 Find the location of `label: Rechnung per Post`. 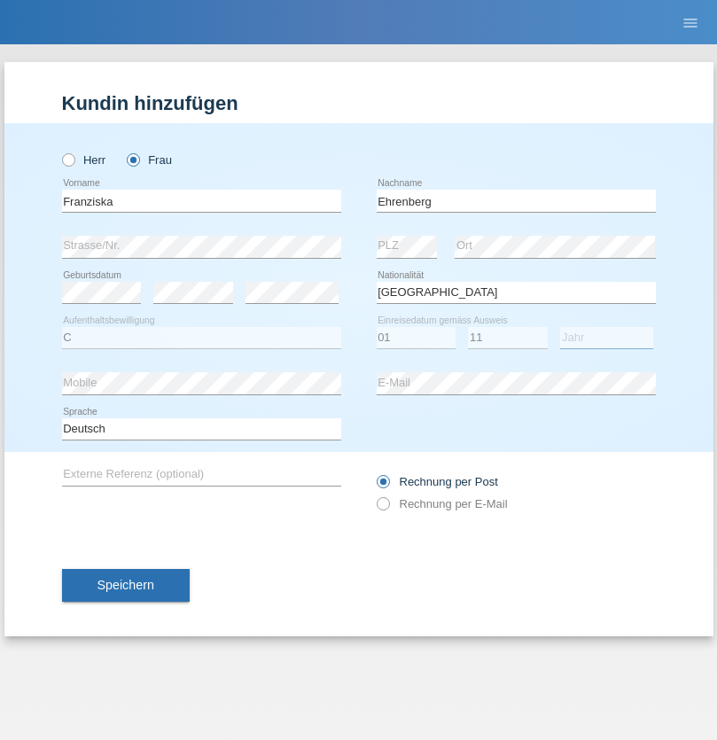

label: Rechnung per Post is located at coordinates (437, 481).